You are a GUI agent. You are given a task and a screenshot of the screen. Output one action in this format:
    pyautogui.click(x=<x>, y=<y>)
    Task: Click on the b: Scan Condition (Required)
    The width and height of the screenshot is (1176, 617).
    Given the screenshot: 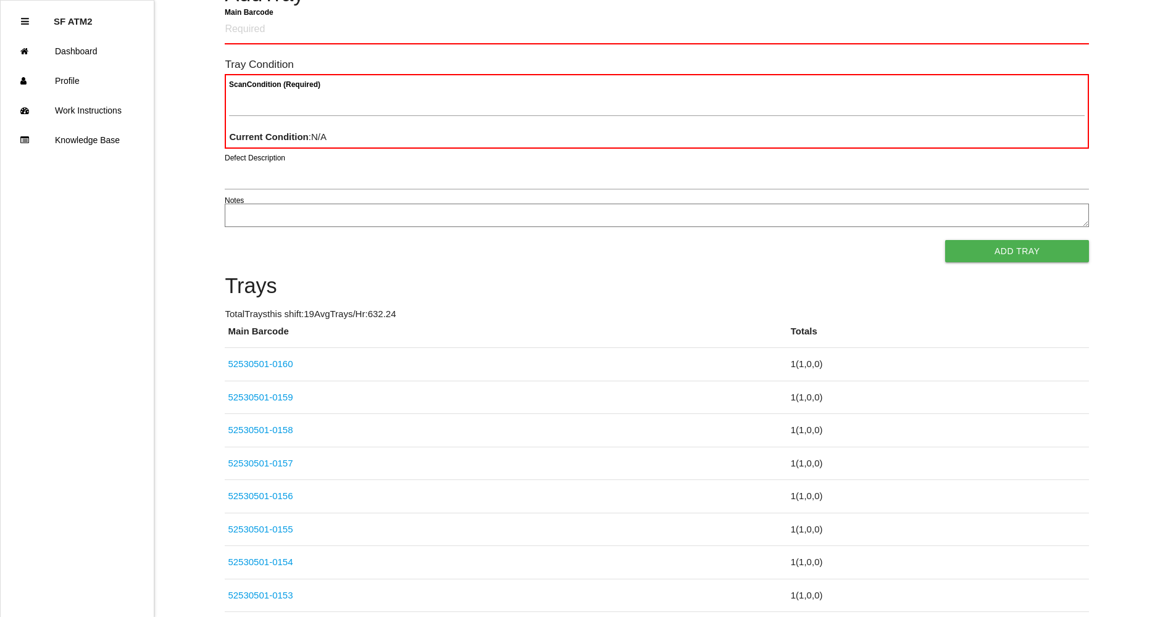 What is the action you would take?
    pyautogui.click(x=275, y=85)
    